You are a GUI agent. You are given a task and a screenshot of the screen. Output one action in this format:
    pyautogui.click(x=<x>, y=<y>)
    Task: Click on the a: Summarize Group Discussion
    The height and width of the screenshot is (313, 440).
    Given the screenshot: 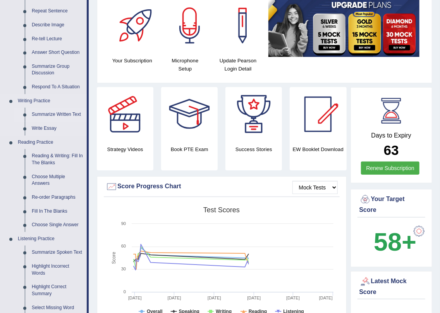 What is the action you would take?
    pyautogui.click(x=57, y=70)
    